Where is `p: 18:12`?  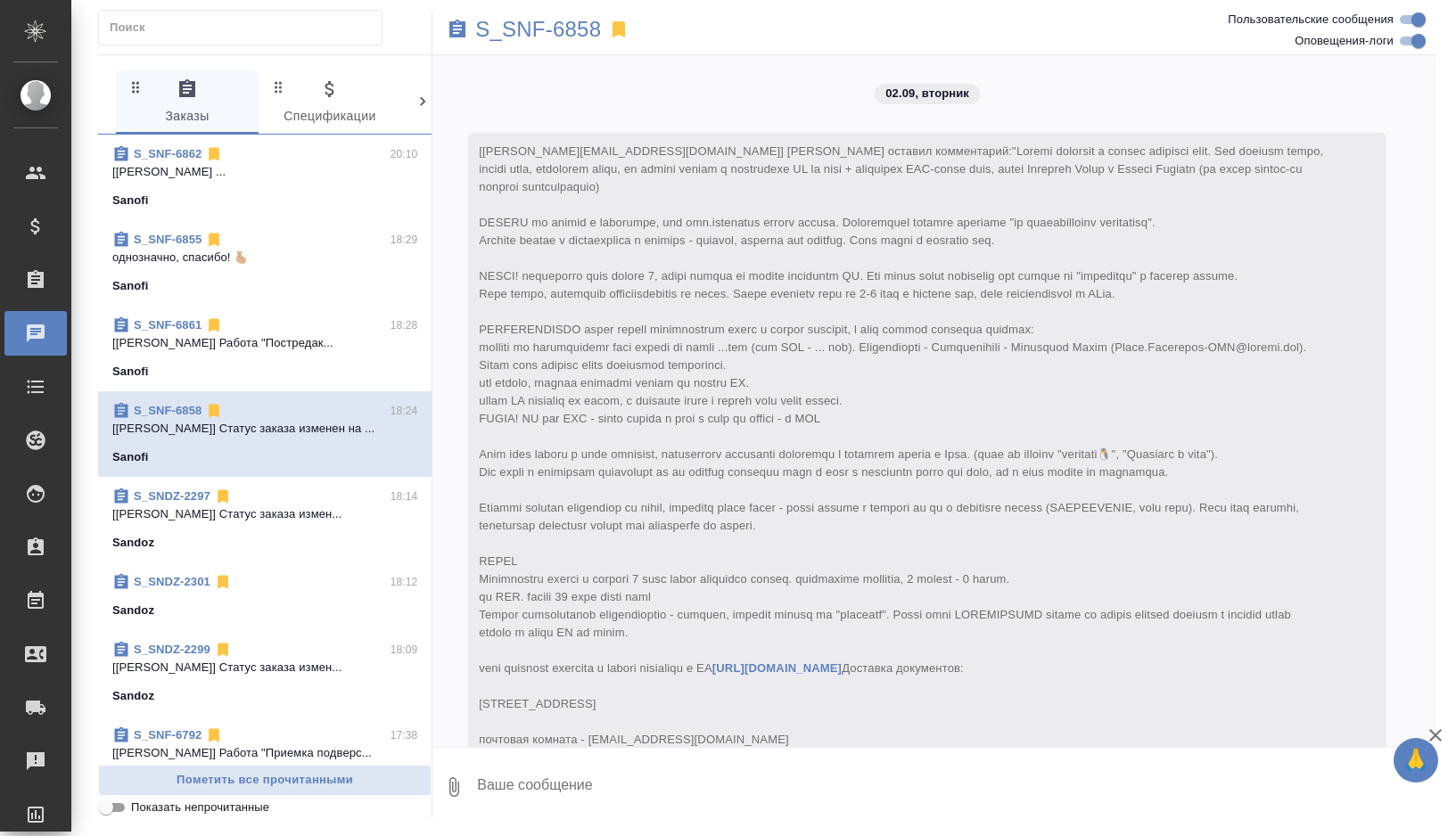 p: 18:12 is located at coordinates (404, 582).